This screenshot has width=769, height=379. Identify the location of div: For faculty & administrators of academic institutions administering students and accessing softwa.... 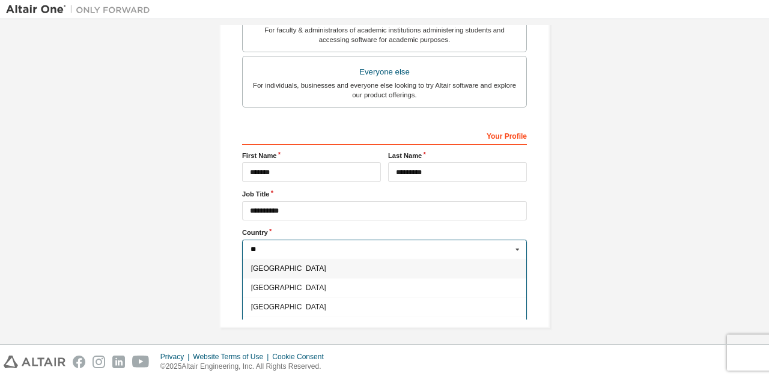
(384, 35).